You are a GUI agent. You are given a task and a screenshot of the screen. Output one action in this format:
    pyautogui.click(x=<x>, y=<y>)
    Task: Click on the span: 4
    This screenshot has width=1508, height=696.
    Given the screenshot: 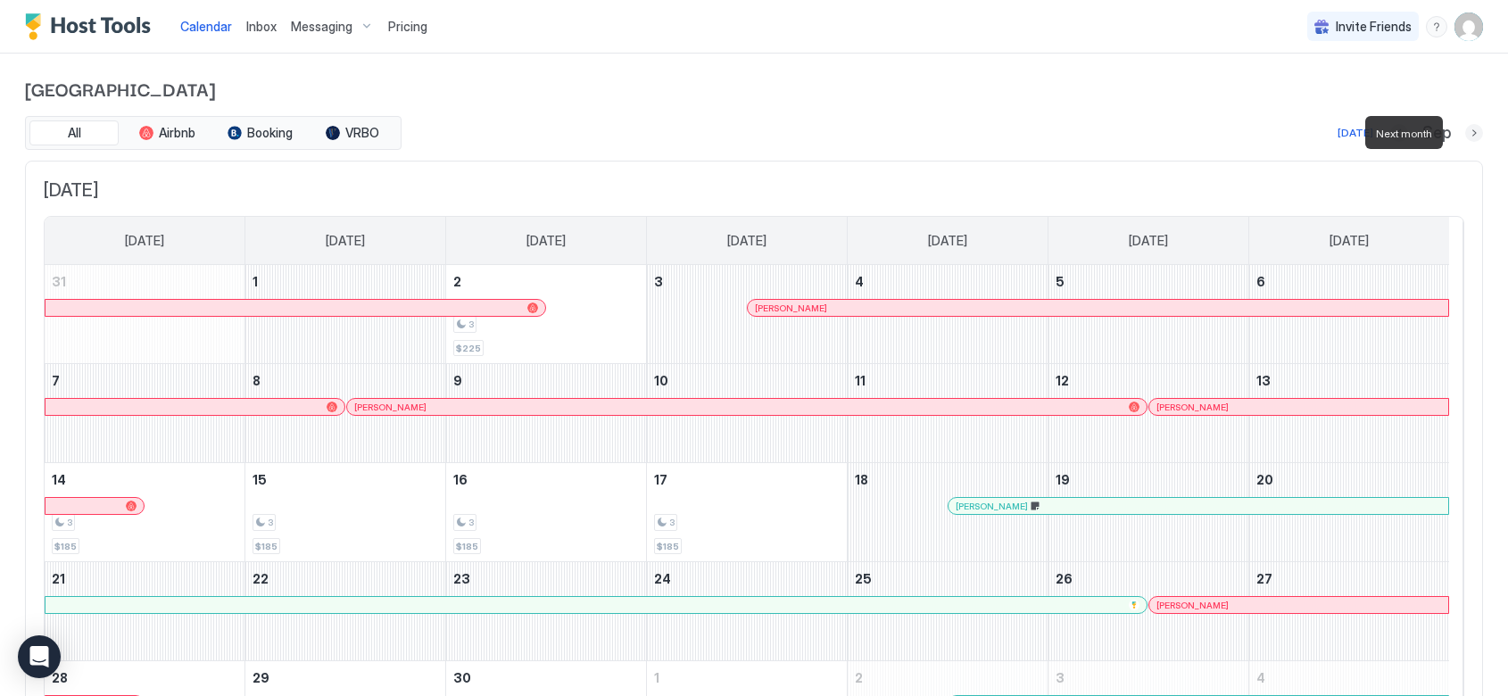 What is the action you would take?
    pyautogui.click(x=1261, y=677)
    